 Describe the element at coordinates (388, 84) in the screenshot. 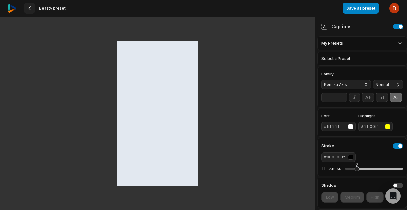

I see `button: Normal` at that location.